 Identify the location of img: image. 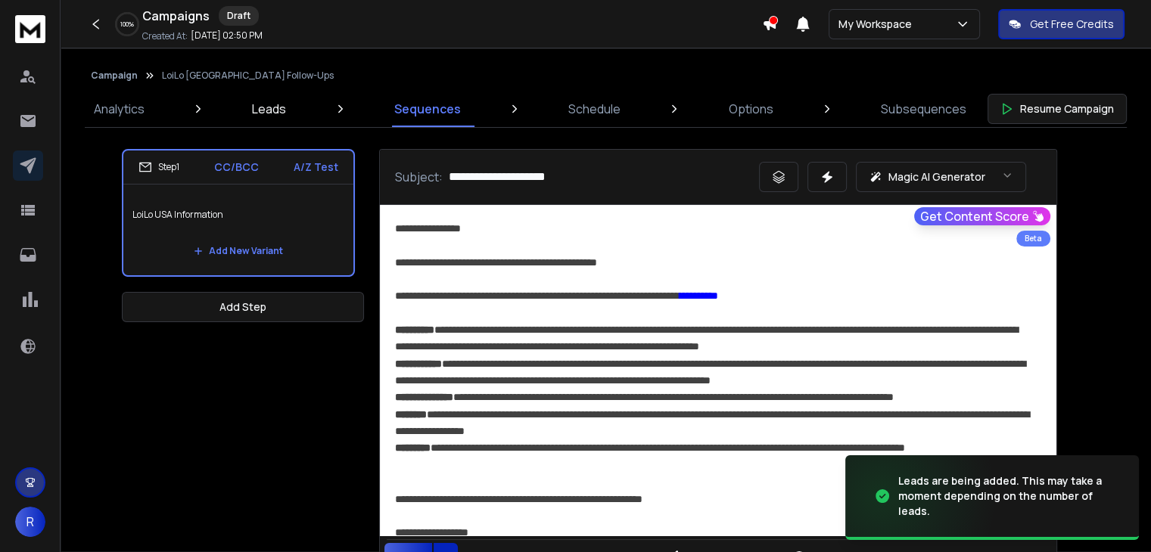
(921, 496).